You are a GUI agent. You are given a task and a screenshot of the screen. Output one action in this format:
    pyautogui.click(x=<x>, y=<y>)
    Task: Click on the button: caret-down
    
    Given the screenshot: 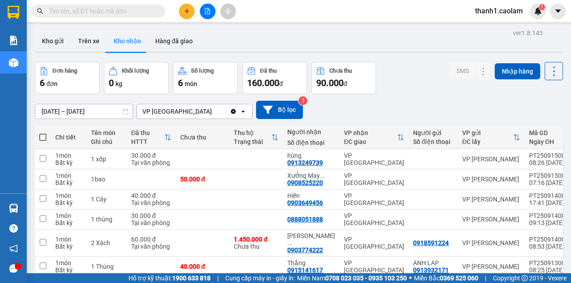 What is the action you would take?
    pyautogui.click(x=557, y=11)
    